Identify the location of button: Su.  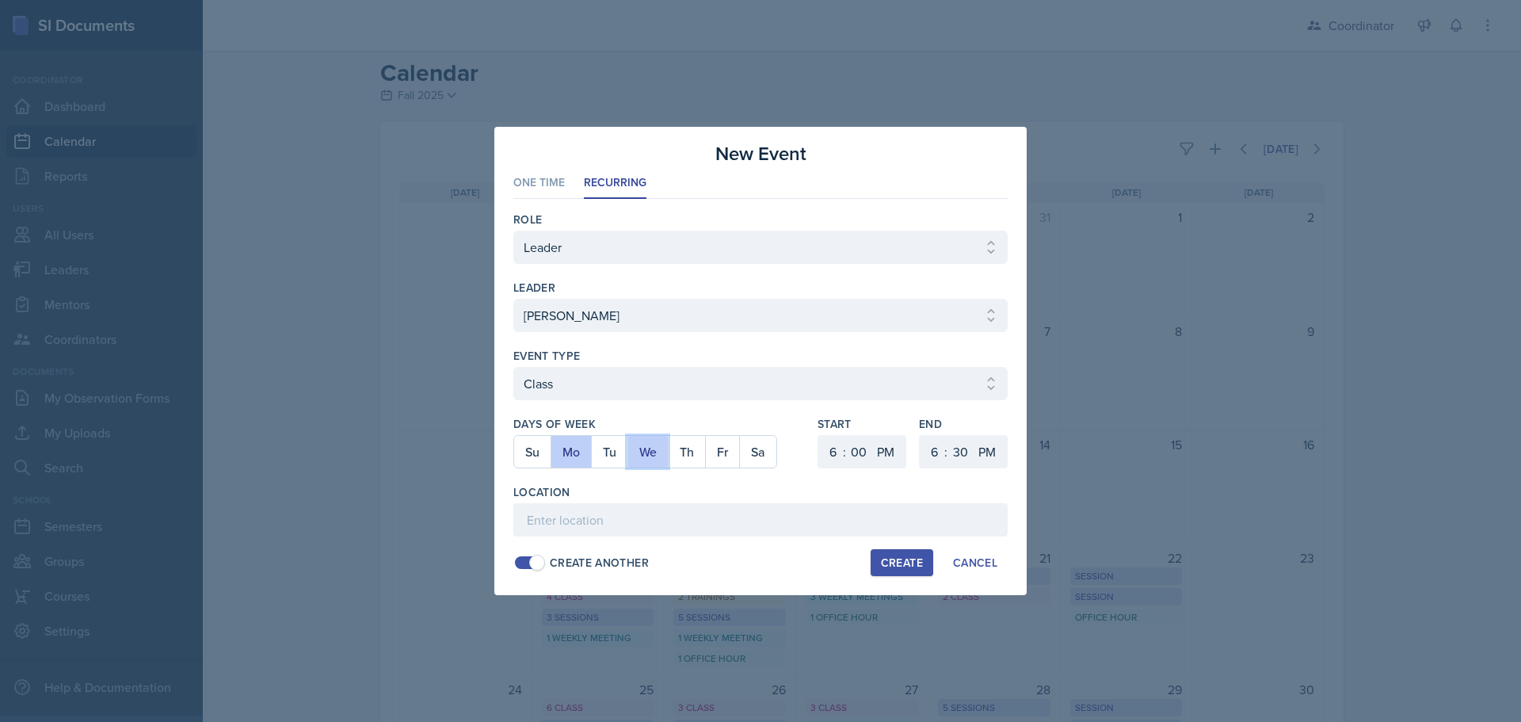
(532, 452).